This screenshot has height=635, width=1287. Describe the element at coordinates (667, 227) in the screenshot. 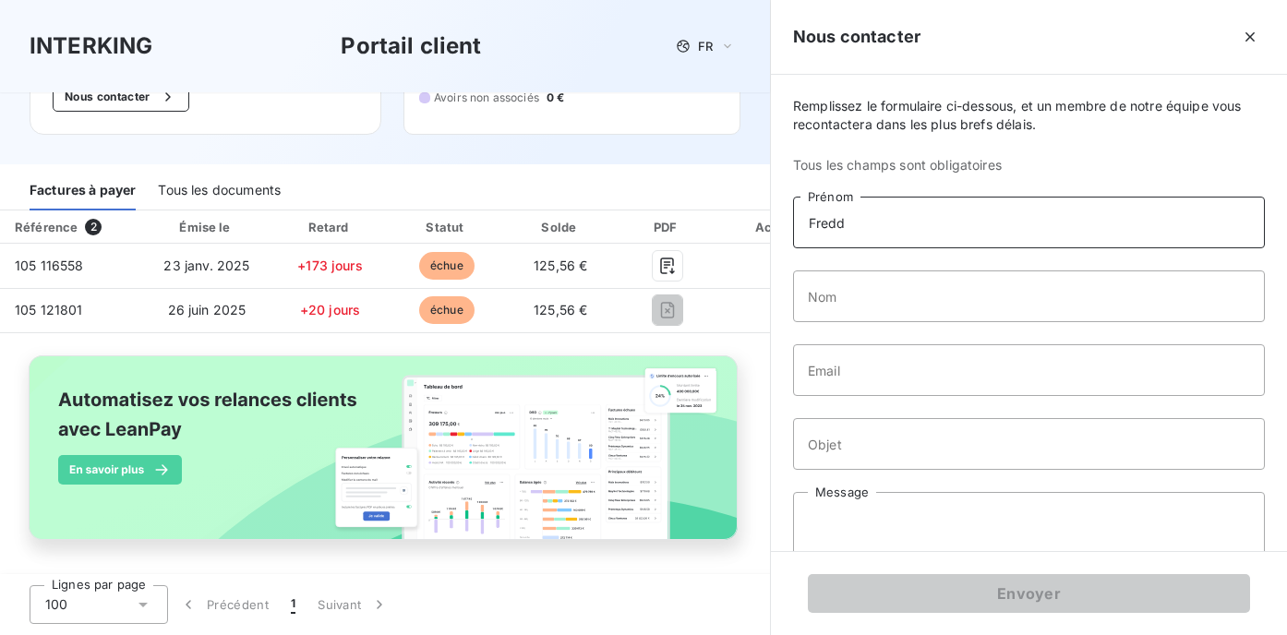

I see `div: PDF` at that location.